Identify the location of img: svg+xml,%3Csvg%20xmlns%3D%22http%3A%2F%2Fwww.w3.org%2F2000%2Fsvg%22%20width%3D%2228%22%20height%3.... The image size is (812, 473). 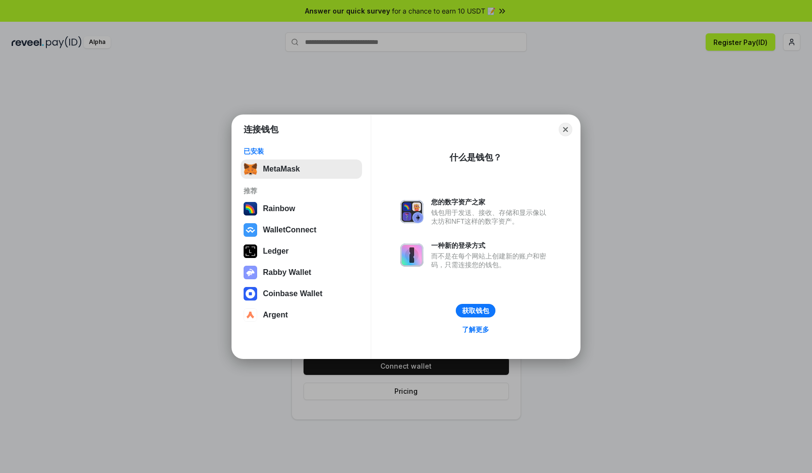
(250, 251).